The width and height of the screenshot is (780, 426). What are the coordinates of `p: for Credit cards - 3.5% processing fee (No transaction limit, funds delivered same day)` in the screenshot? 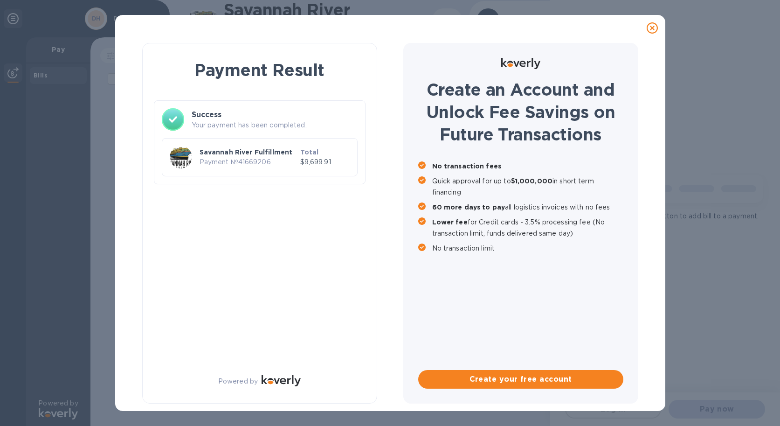 It's located at (528, 228).